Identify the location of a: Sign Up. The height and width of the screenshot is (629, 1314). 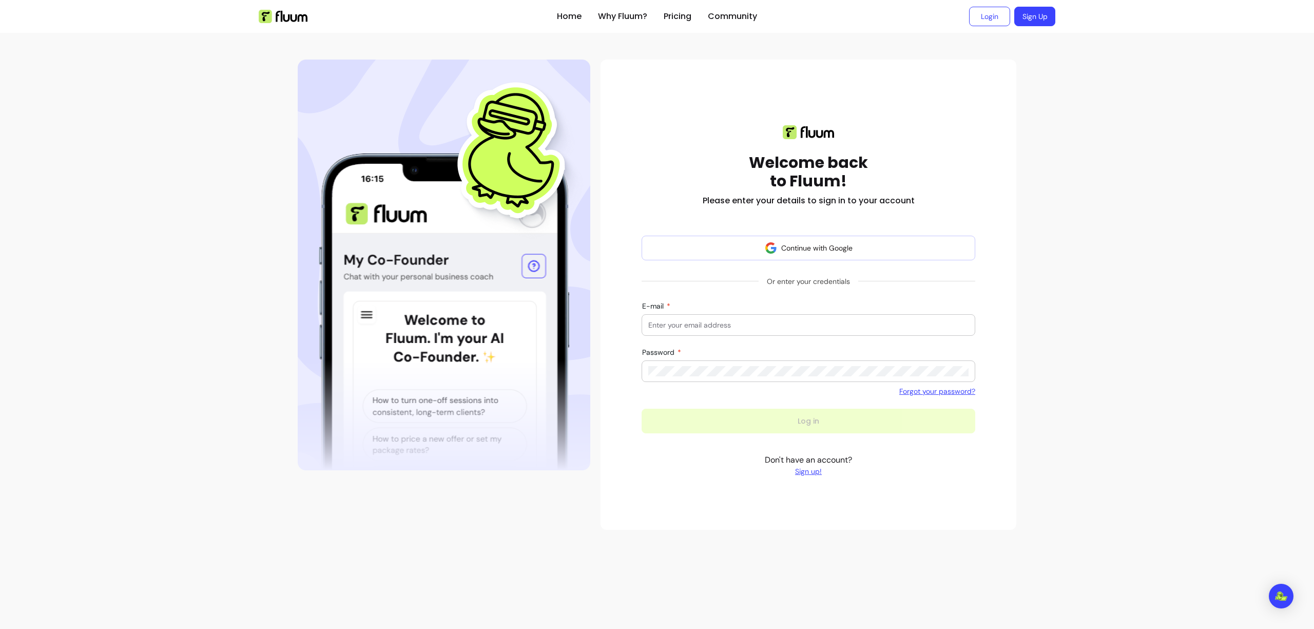
(1035, 16).